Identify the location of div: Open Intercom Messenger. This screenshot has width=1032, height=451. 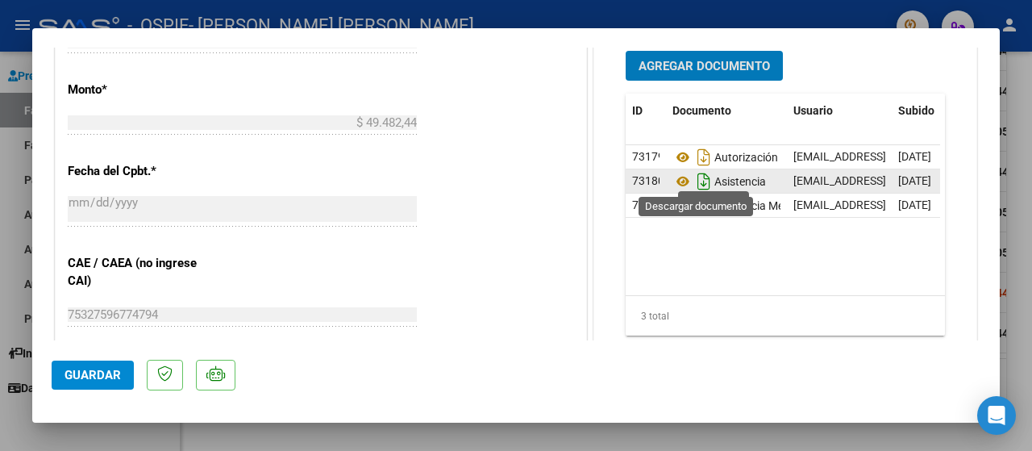
(997, 415).